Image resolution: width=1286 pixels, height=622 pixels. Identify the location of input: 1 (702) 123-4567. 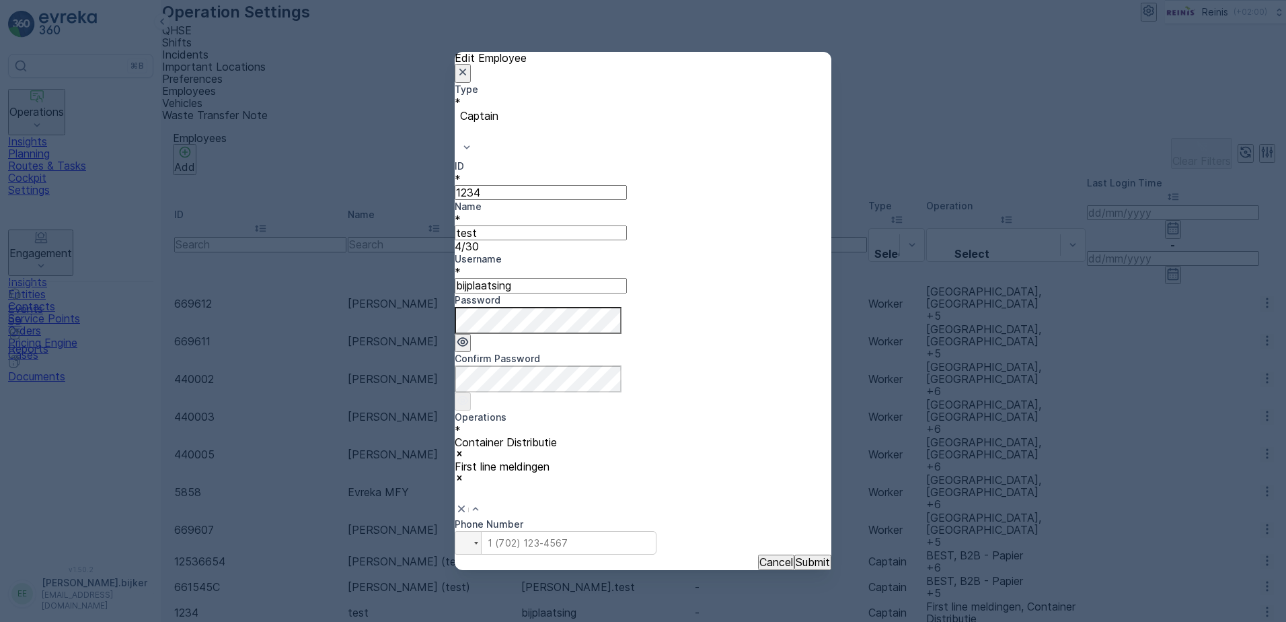
(556, 542).